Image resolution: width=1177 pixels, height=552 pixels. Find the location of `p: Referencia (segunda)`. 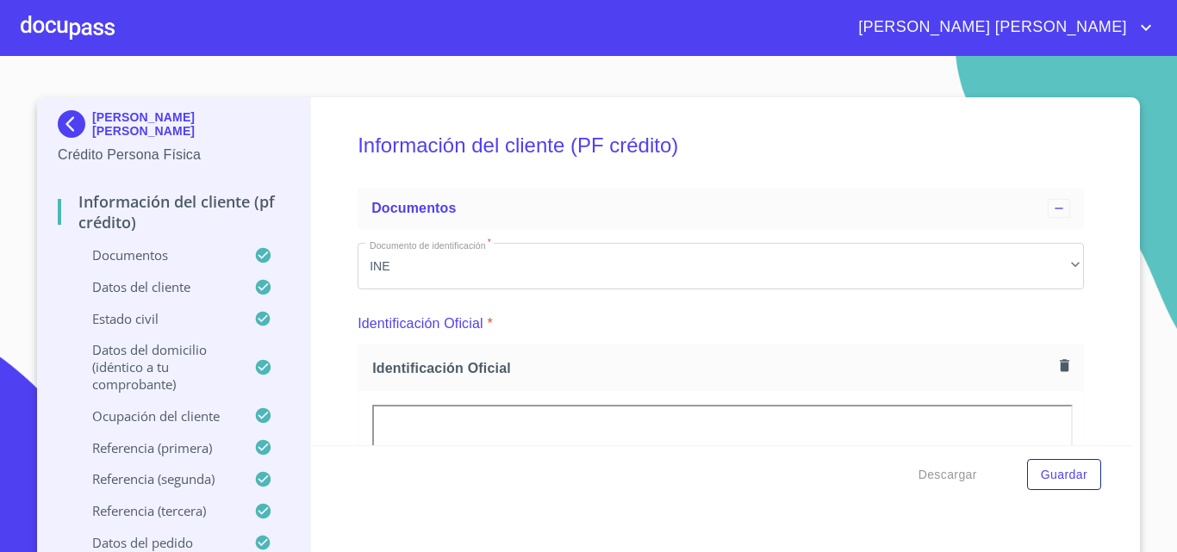

p: Referencia (segunda) is located at coordinates (156, 479).